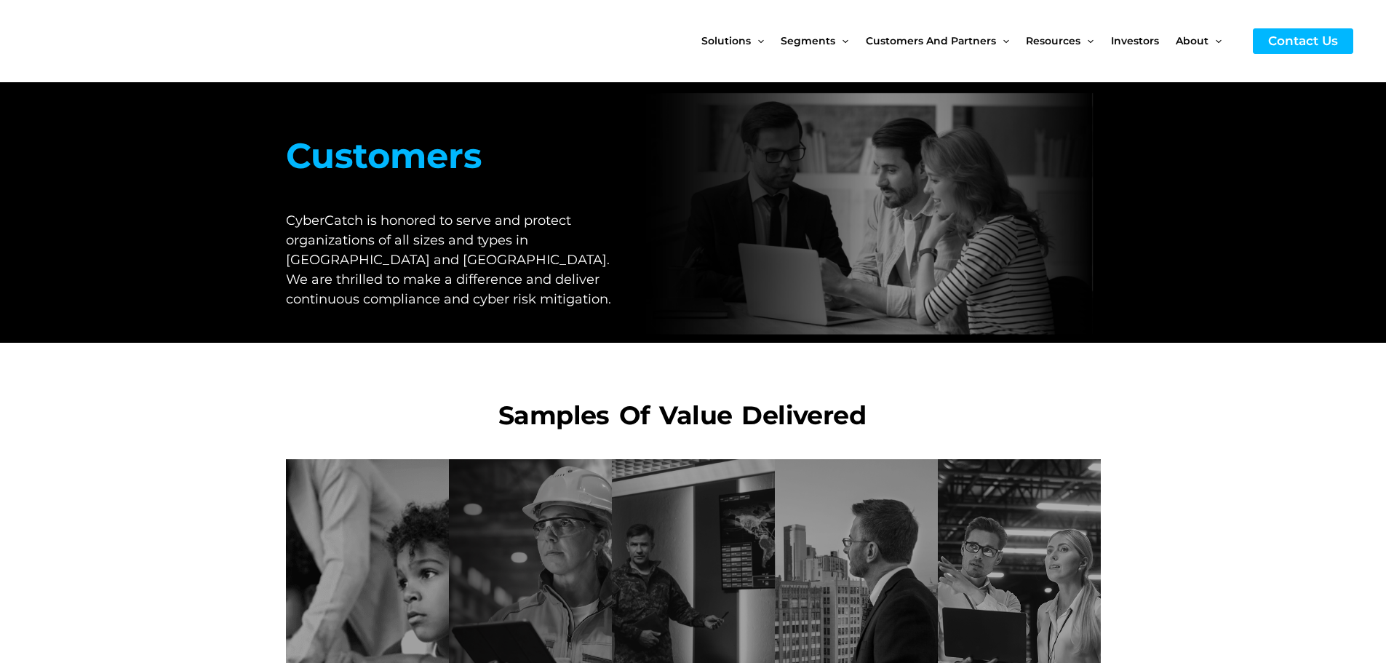 This screenshot has height=663, width=1386. I want to click on h2: Customers, so click(452, 156).